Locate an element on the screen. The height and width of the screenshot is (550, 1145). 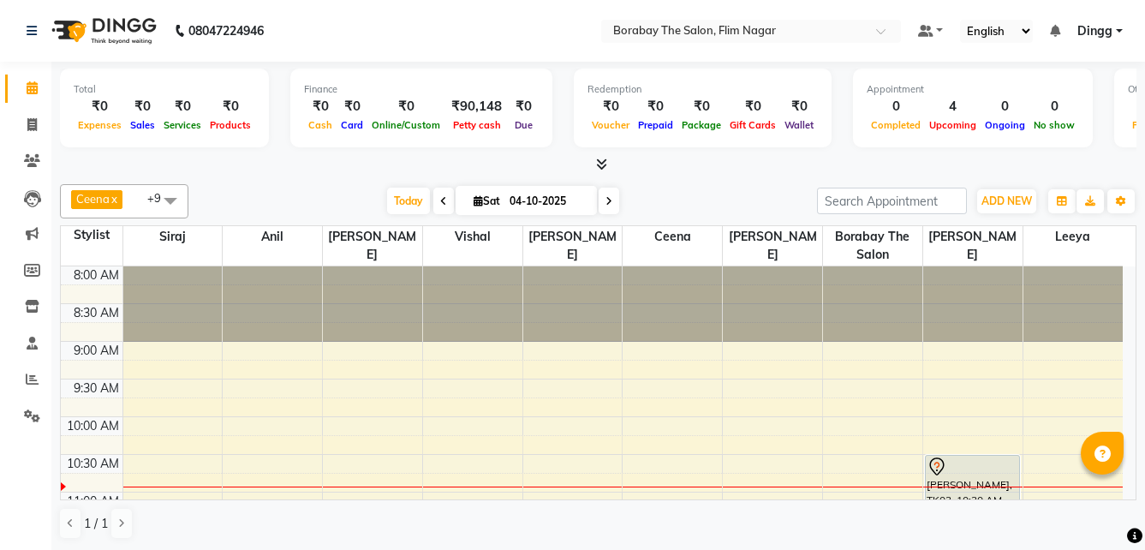
span: Package is located at coordinates (701, 125).